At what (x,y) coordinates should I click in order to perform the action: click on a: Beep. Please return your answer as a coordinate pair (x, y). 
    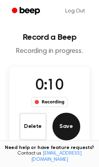
    Looking at the image, I should click on (26, 11).